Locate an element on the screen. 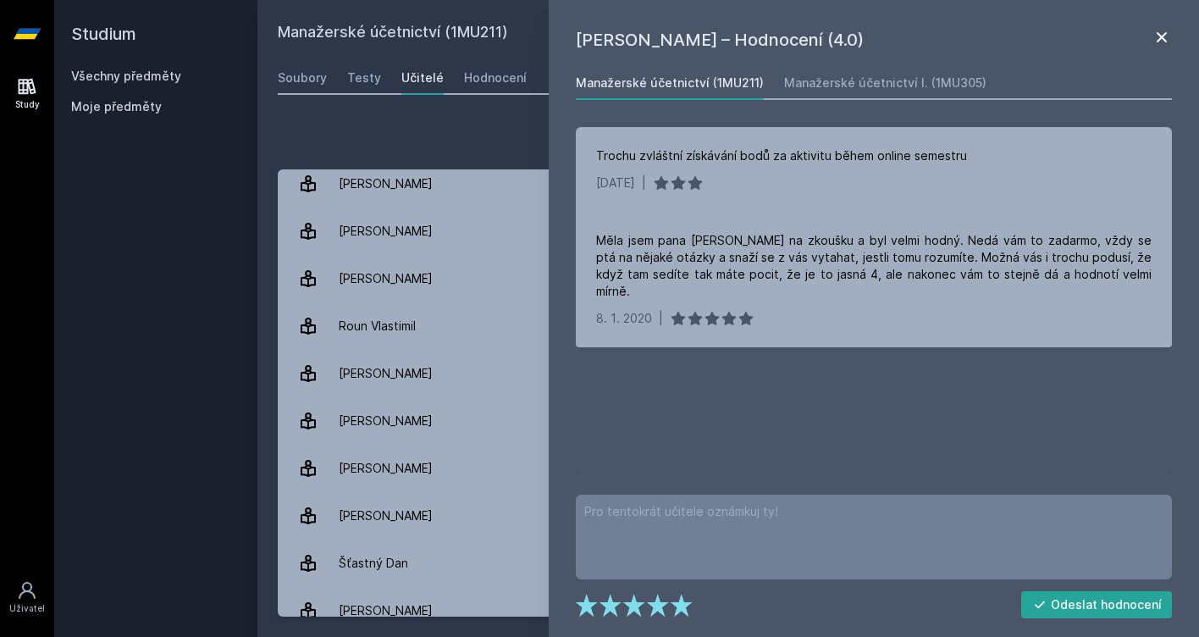  div: Roun Vlastimil is located at coordinates (377, 326).